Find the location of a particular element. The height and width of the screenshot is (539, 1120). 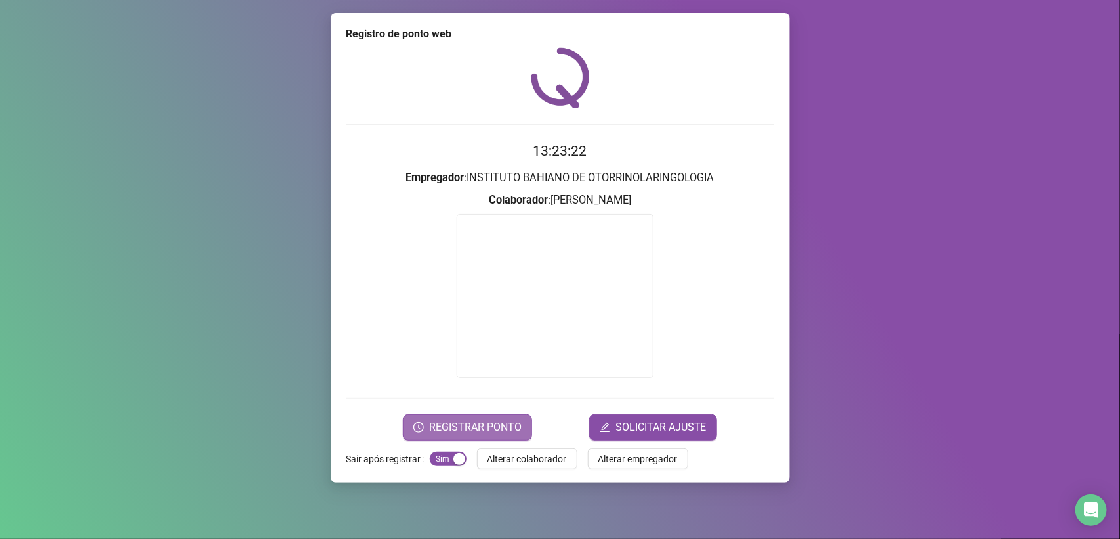

strong: Empregador is located at coordinates (435, 177).